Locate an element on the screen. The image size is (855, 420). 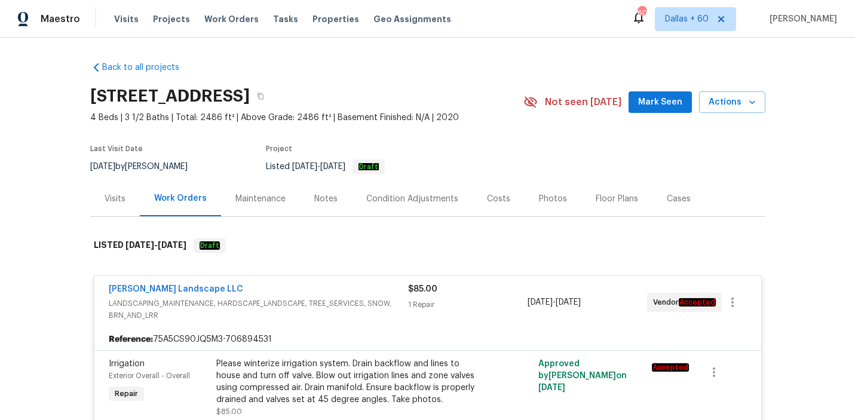
button: Copy Address is located at coordinates (260, 96).